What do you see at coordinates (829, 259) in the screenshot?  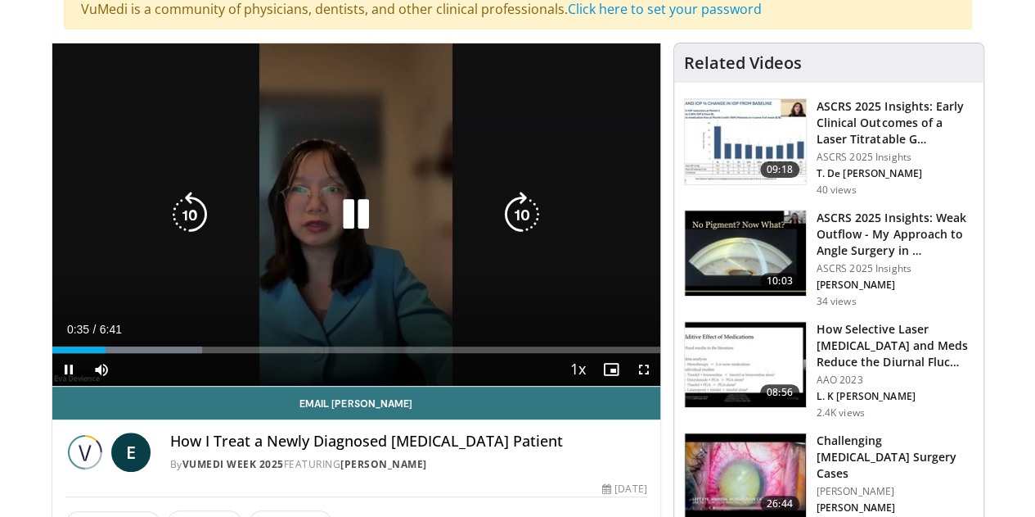 I see `a: 10:03 ASCRS 2025 Insights: Weak Outflow - My Approach to Angle Surgery in … ASCRS 2025 Insights [...` at bounding box center [829, 259].